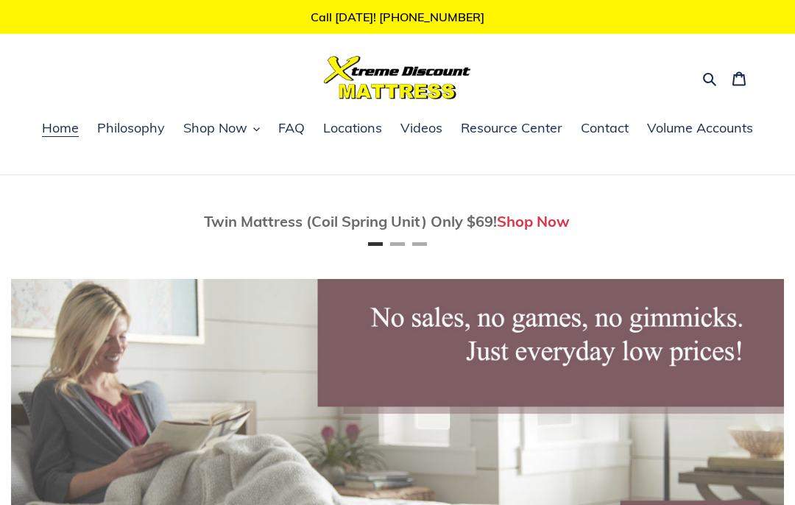 The width and height of the screenshot is (795, 505). I want to click on span: Volume Accounts, so click(700, 128).